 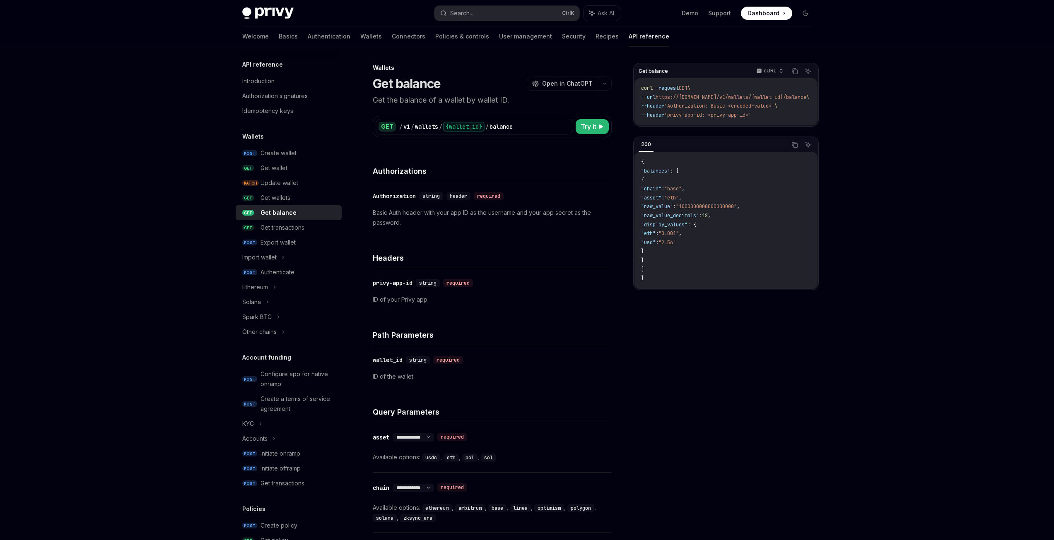 What do you see at coordinates (279, 526) in the screenshot?
I see `div: Create policy` at bounding box center [279, 526].